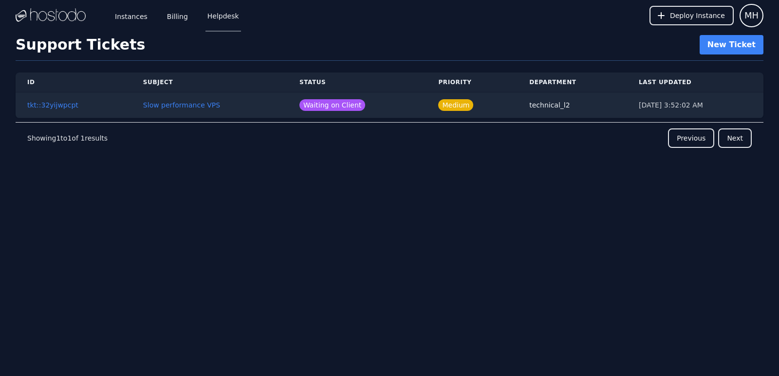 This screenshot has width=779, height=376. I want to click on th: Status, so click(357, 82).